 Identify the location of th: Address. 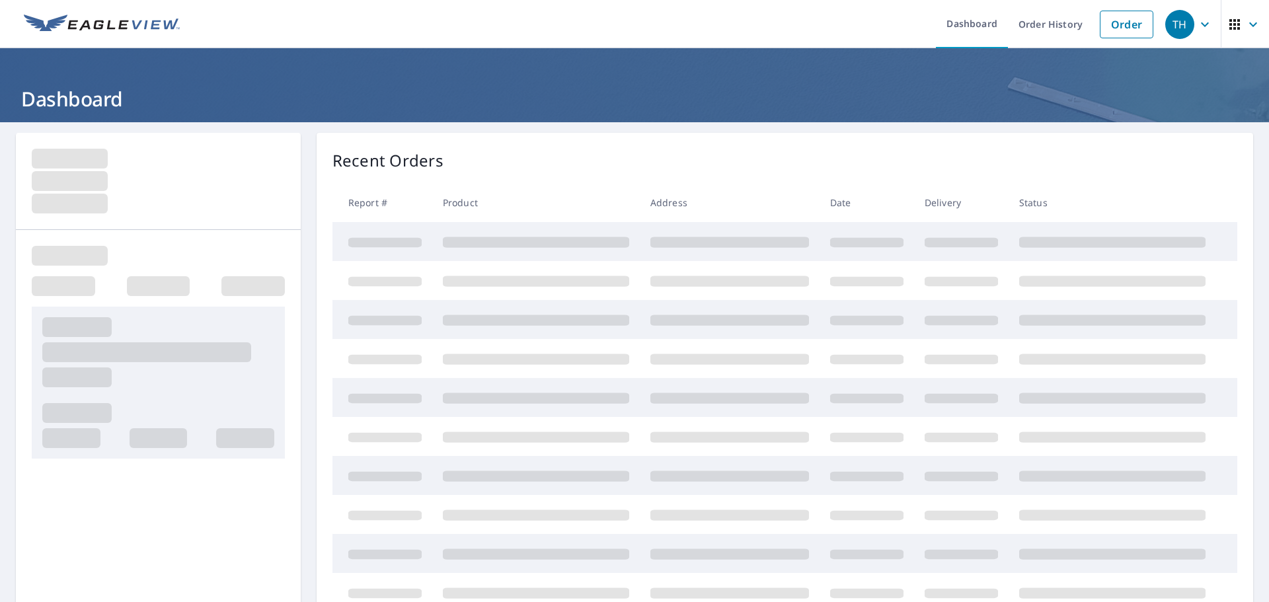
(730, 202).